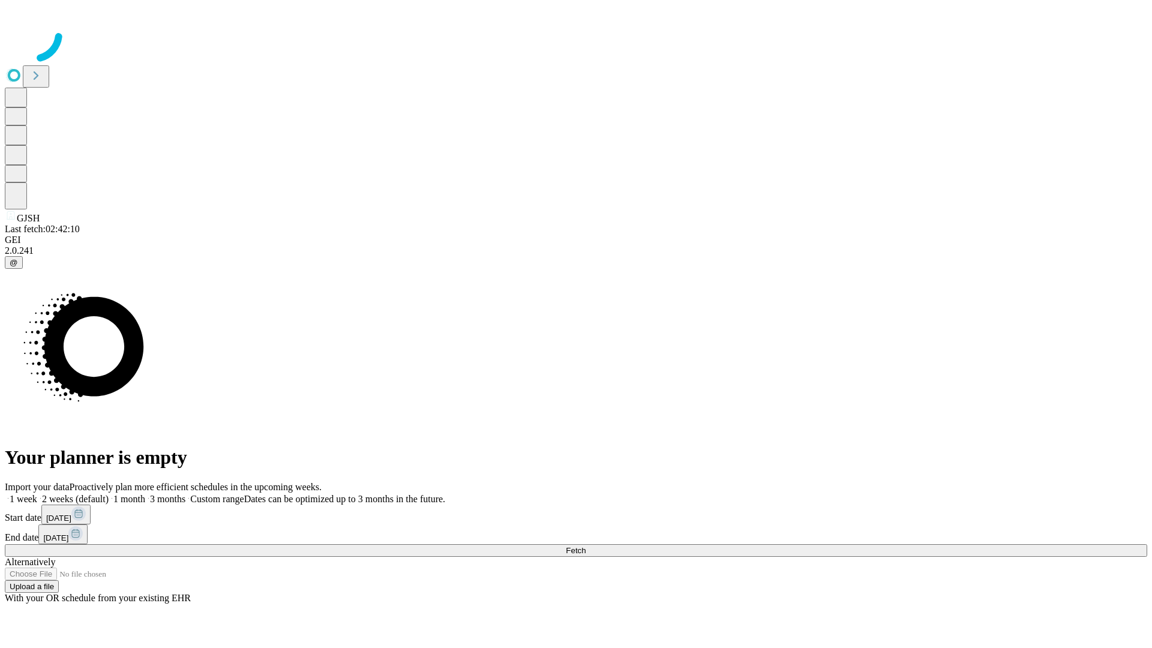  What do you see at coordinates (576, 251) in the screenshot?
I see `div: 2.0.241` at bounding box center [576, 251].